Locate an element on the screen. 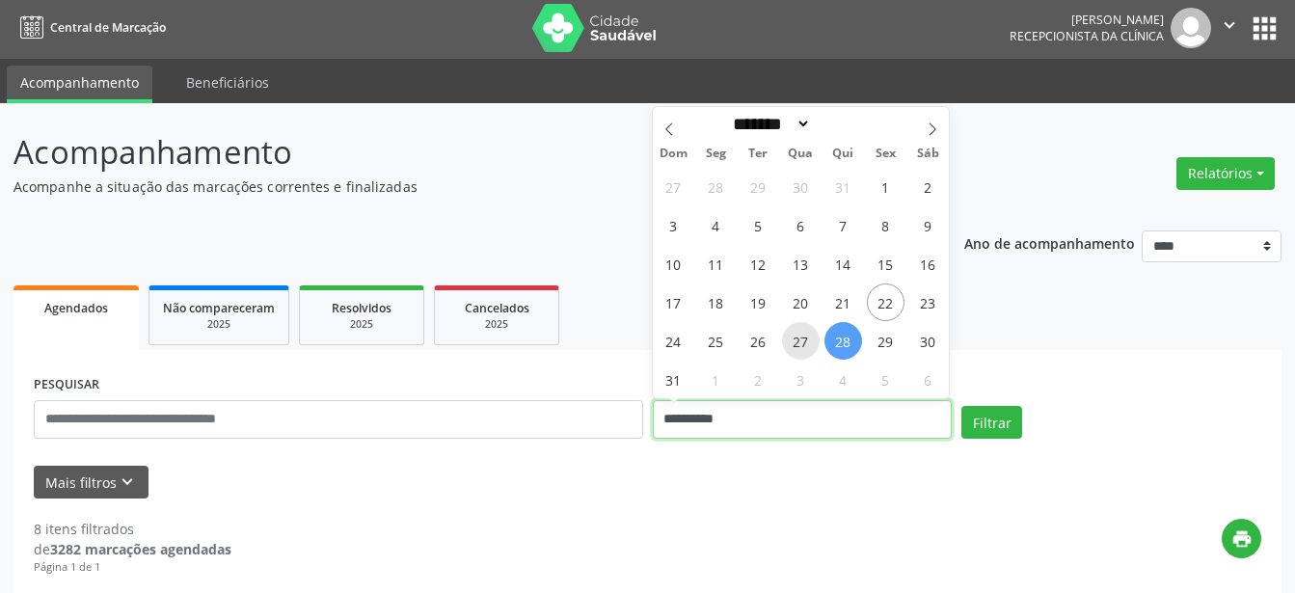 This screenshot has height=593, width=1295. span: Agosto 20, 2025 is located at coordinates (800, 302).